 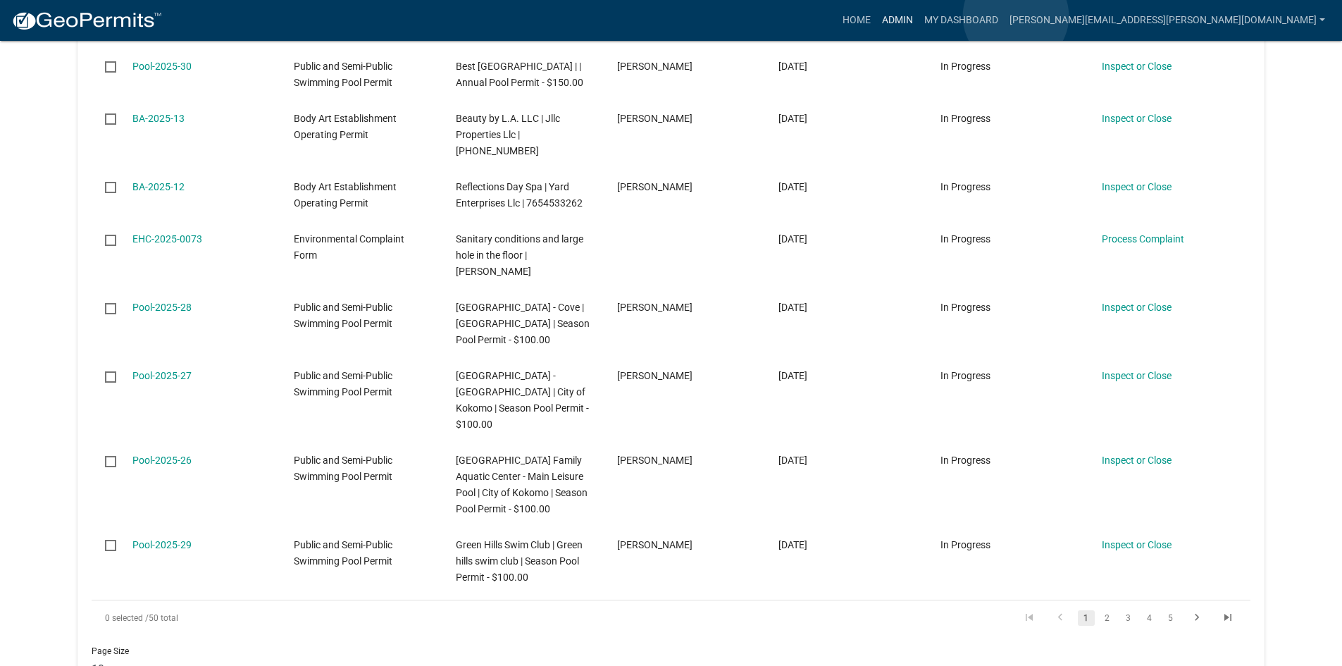 What do you see at coordinates (655, 66) in the screenshot?
I see `span: Carolyn McKee` at bounding box center [655, 66].